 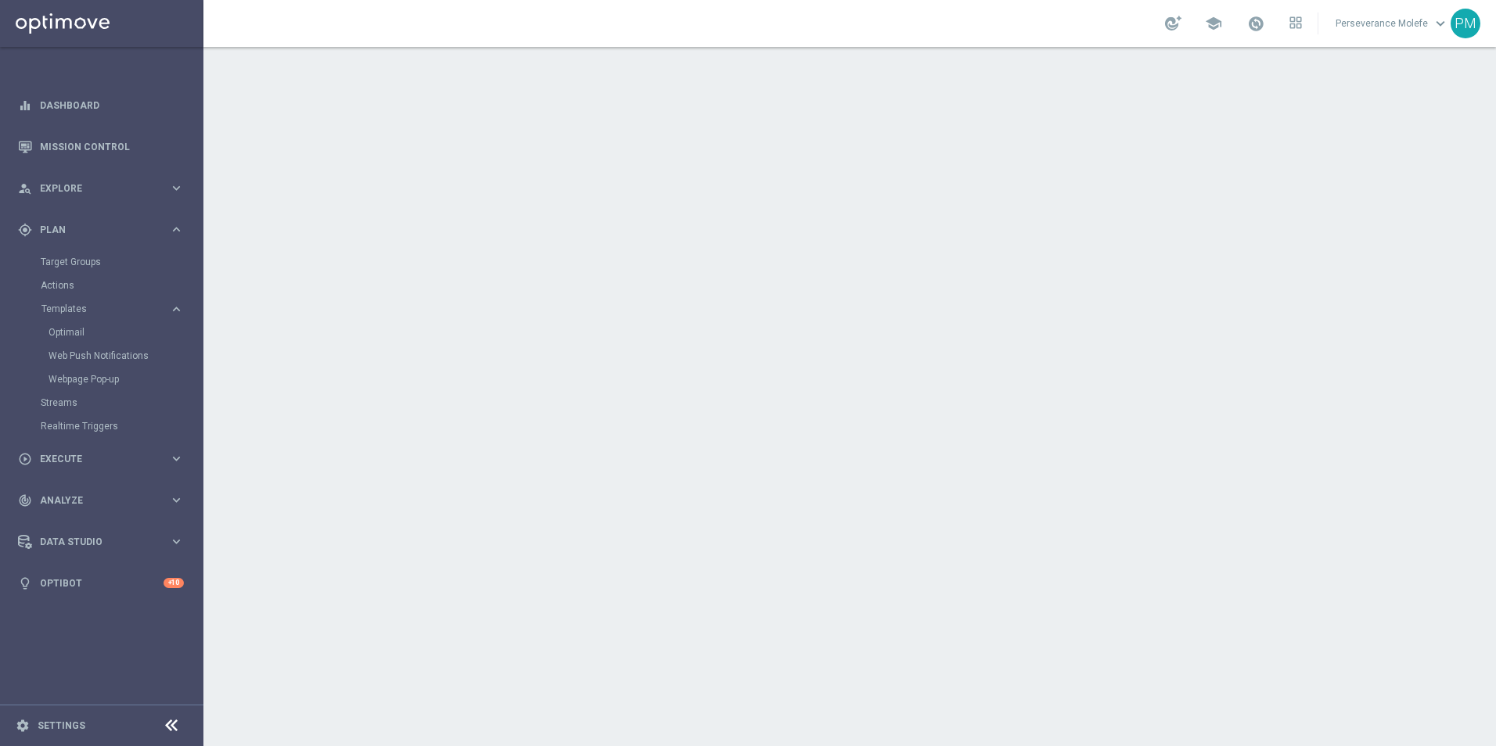 I want to click on a: Mission Control, so click(x=112, y=146).